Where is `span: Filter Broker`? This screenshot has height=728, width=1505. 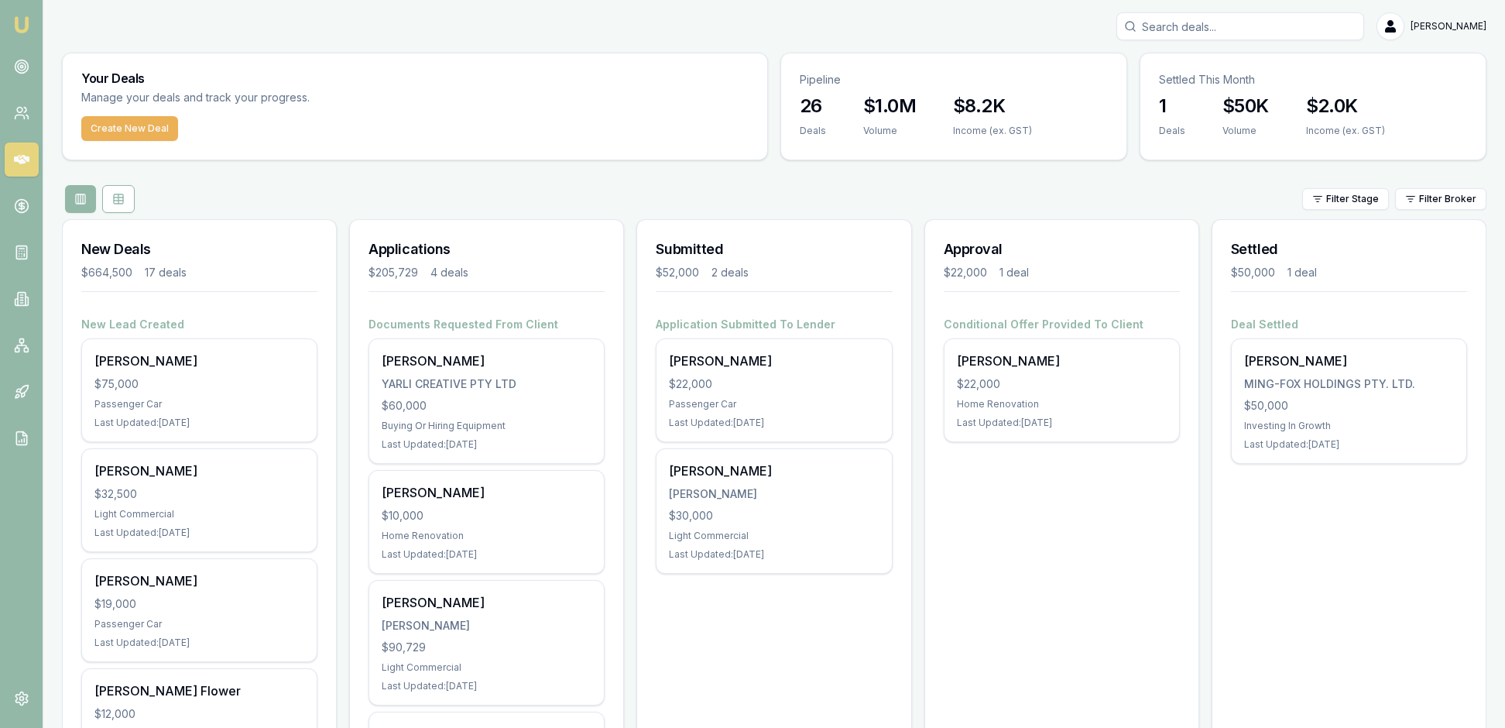
span: Filter Broker is located at coordinates (1448, 199).